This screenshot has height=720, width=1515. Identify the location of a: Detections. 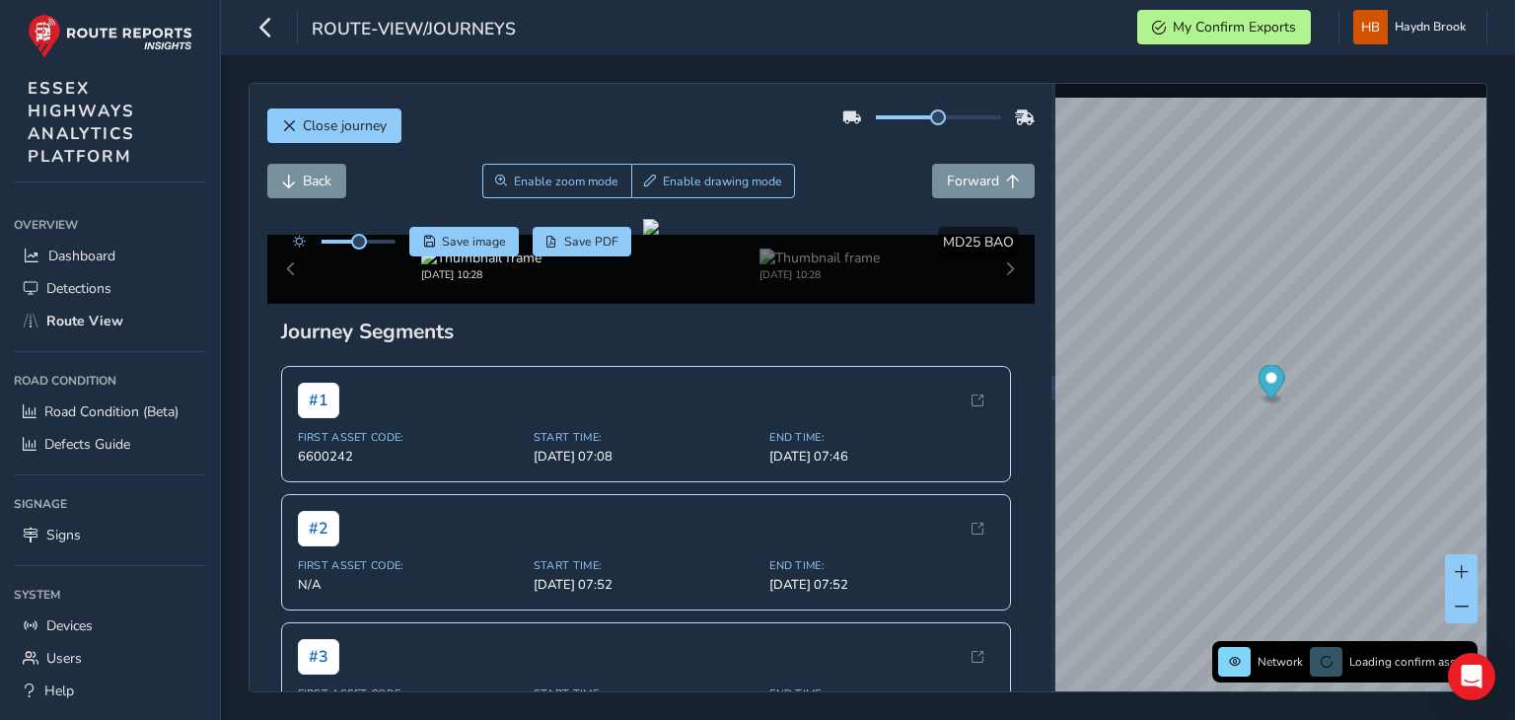
(109, 288).